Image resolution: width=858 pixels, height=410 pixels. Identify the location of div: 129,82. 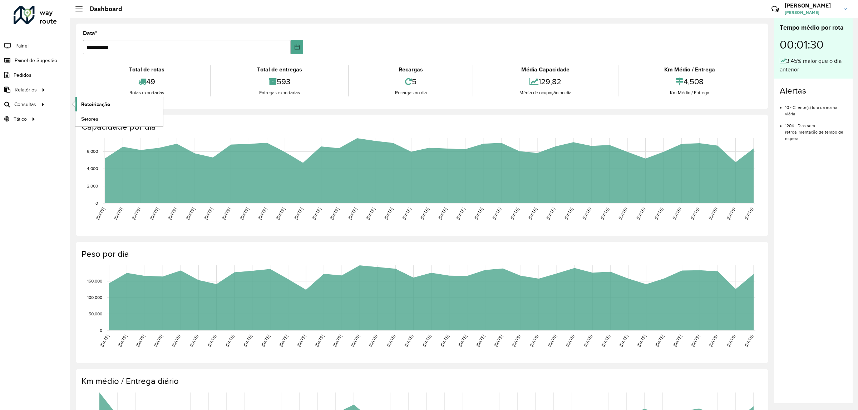
(545, 81).